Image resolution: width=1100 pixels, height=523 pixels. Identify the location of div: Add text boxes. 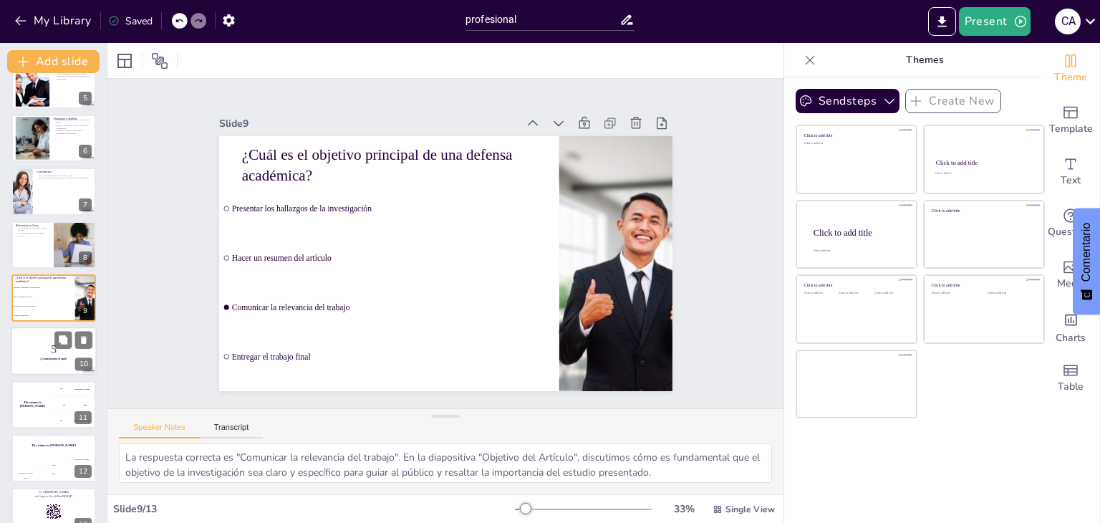
(1071, 172).